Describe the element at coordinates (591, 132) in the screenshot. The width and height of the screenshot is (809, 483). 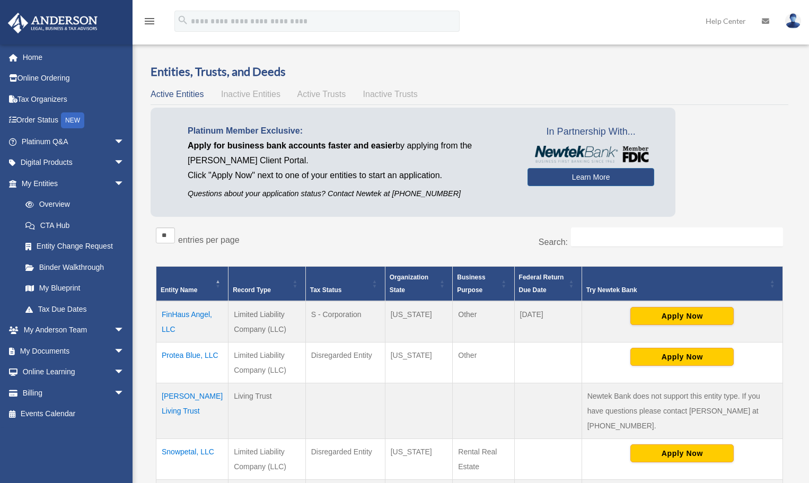
I see `span: In Partnership With...` at that location.